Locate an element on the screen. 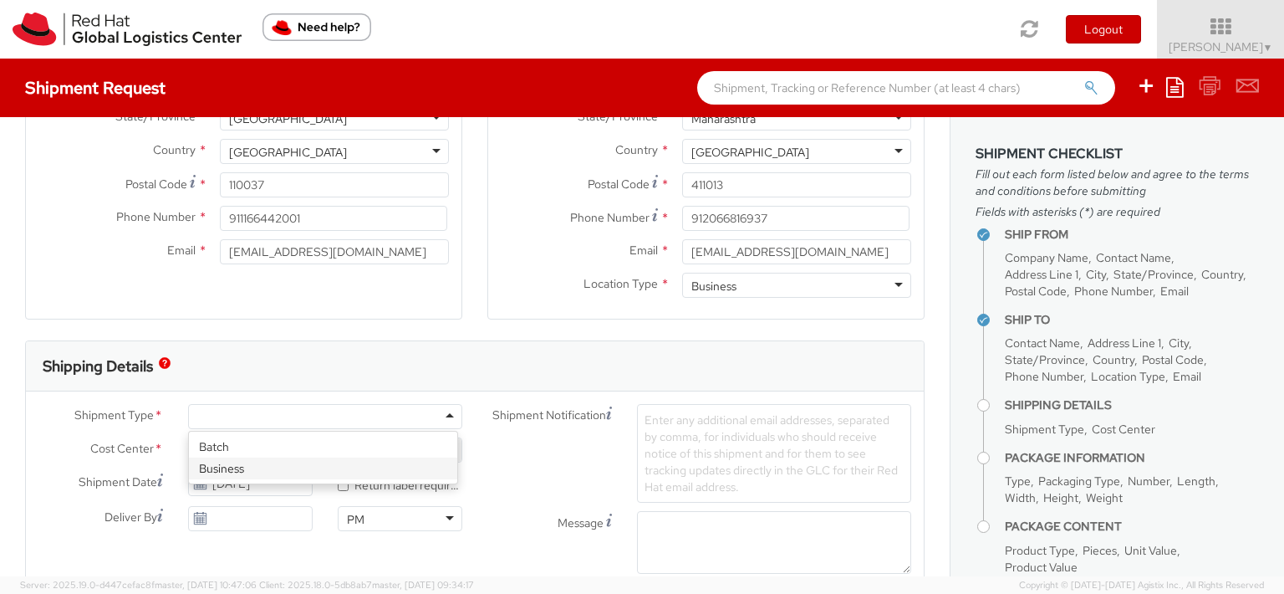 The height and width of the screenshot is (594, 1284). button: Need help? is located at coordinates (317, 27).